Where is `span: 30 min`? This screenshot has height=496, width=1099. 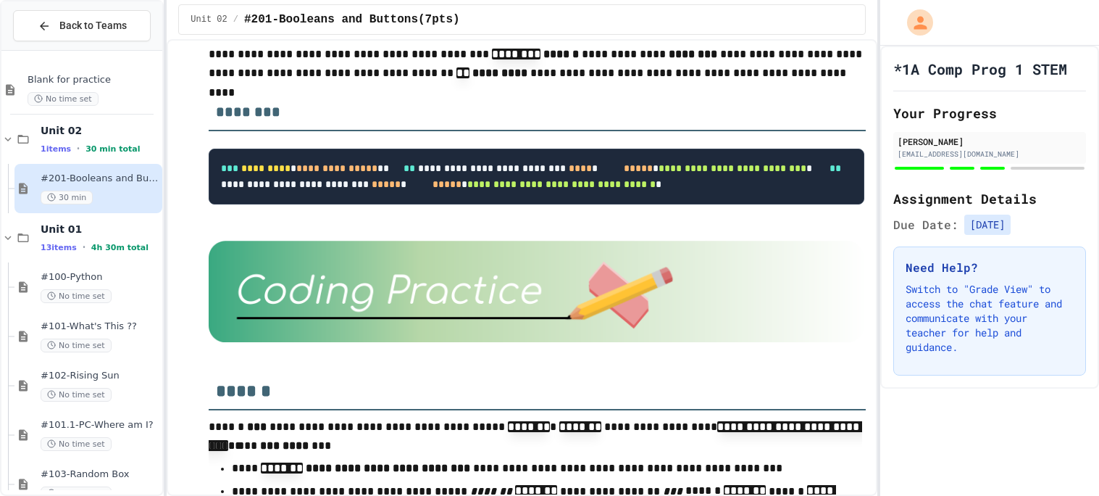
span: 30 min is located at coordinates (67, 197).